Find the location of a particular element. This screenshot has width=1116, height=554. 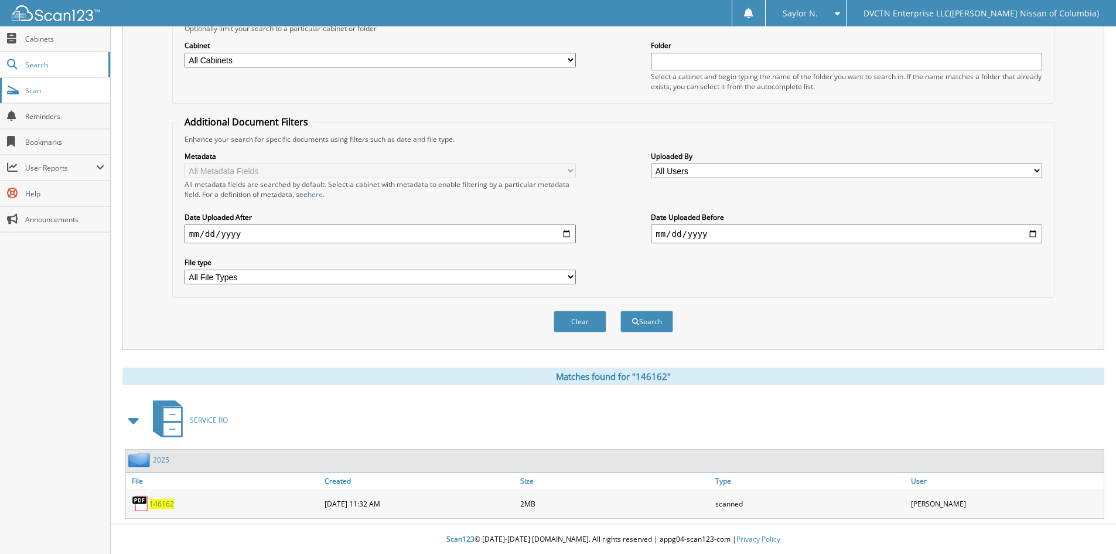

span: Saylor N. is located at coordinates (800, 13).